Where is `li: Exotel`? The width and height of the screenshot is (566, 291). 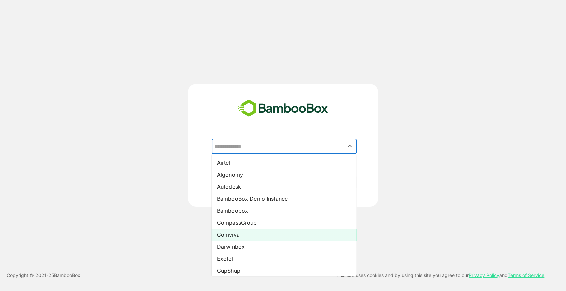
li: Exotel is located at coordinates (284, 259).